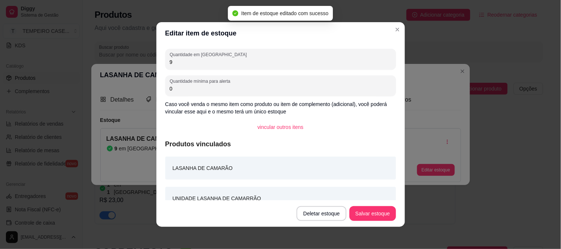 The height and width of the screenshot is (249, 561). What do you see at coordinates (281, 108) in the screenshot?
I see `p: Caso você venda o mesmo item como produto ou item de complemento (adicional), você poderá vincula...` at bounding box center [281, 108].